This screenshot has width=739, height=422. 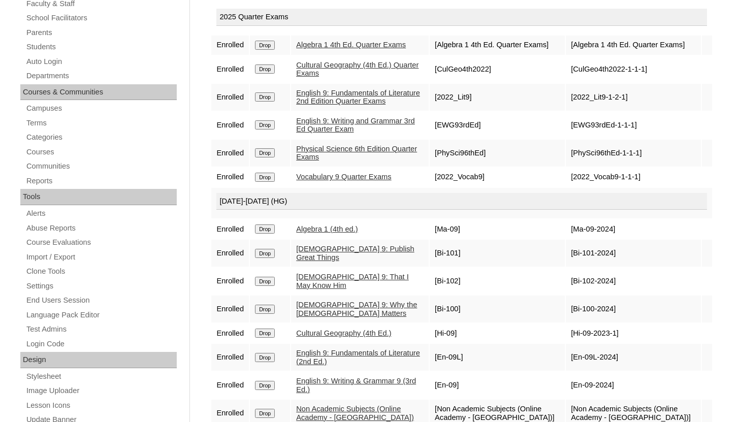 I want to click on a: Communities, so click(x=101, y=166).